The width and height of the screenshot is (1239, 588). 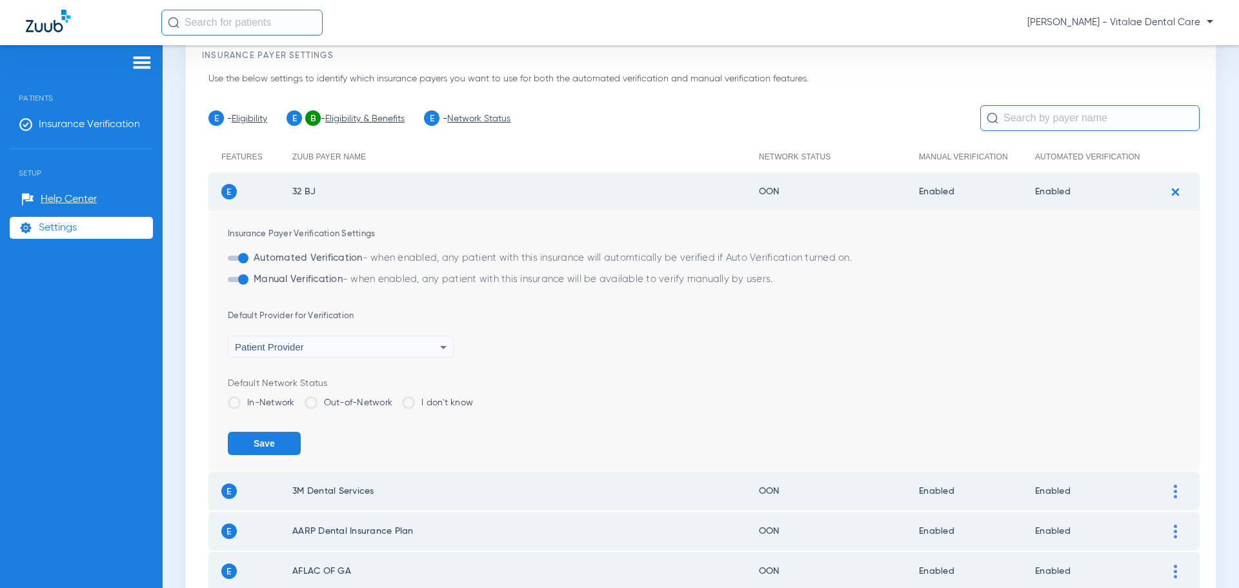 I want to click on span: Setup, so click(x=81, y=163).